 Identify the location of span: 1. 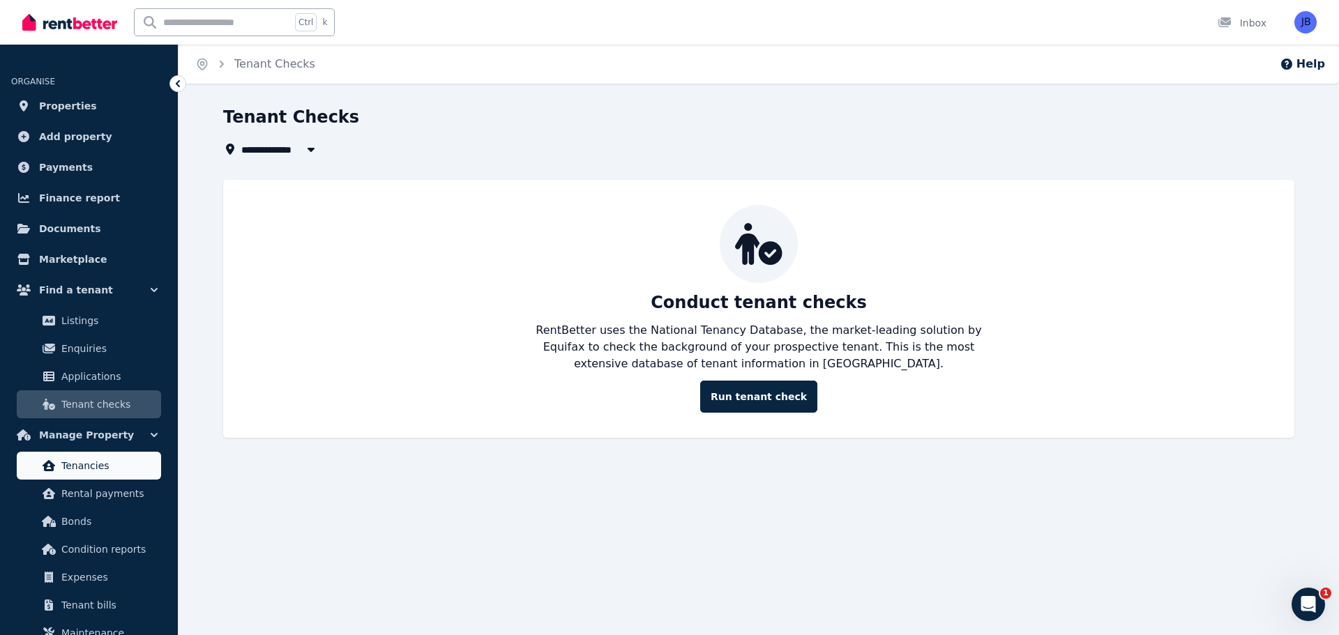
(1325, 593).